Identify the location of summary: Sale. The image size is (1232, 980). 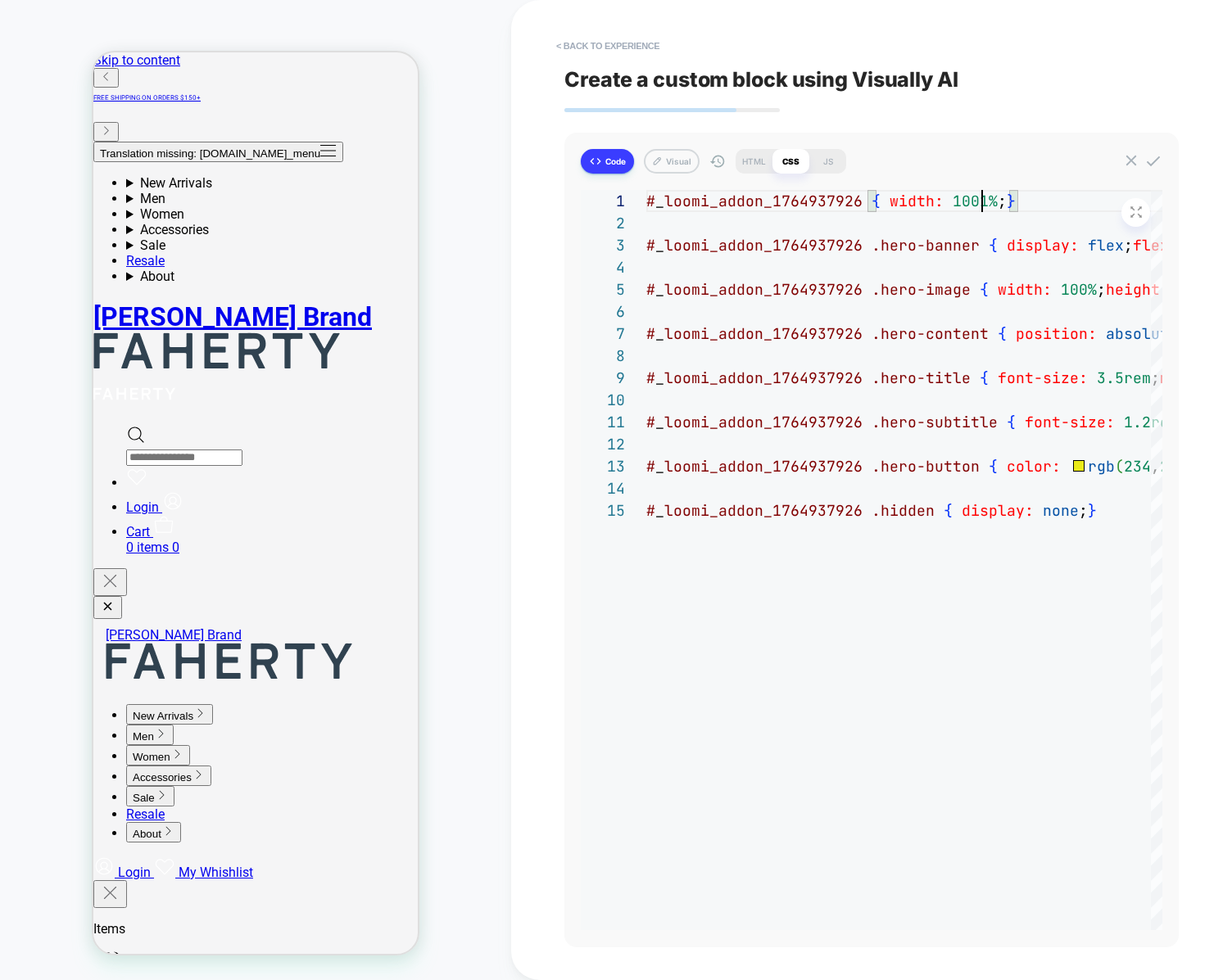
(179, 192).